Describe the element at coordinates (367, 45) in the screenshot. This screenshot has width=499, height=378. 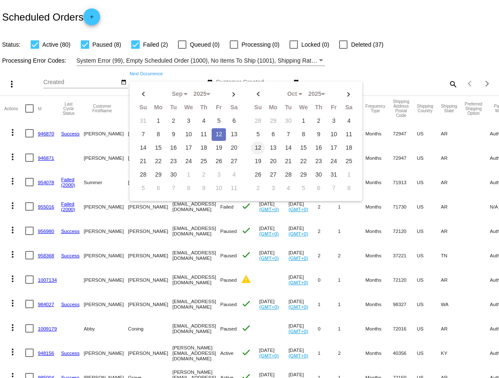
I see `span: Deleted (37)` at that location.